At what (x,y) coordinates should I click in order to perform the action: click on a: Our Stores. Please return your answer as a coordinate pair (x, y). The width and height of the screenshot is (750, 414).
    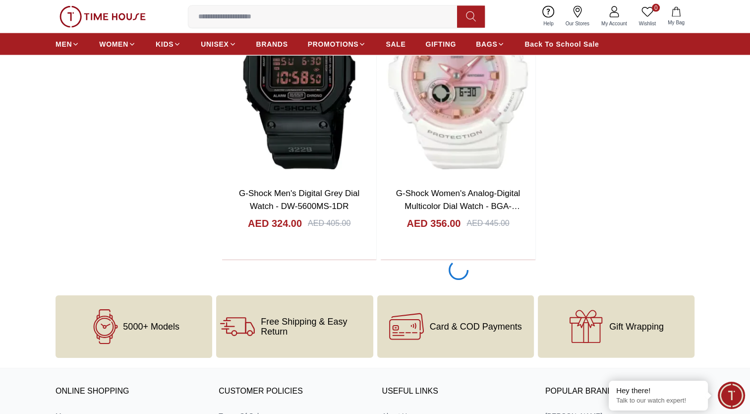
    Looking at the image, I should click on (578, 16).